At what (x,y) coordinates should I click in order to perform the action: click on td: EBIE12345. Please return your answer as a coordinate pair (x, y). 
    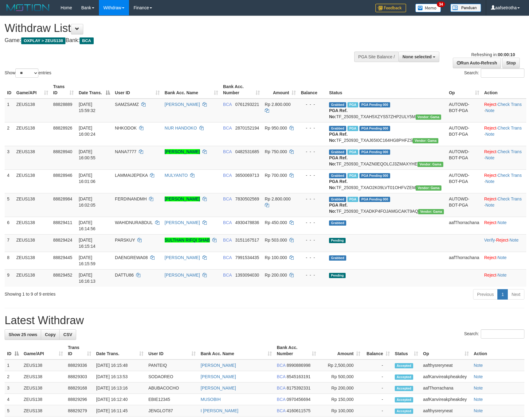
    Looking at the image, I should click on (172, 399).